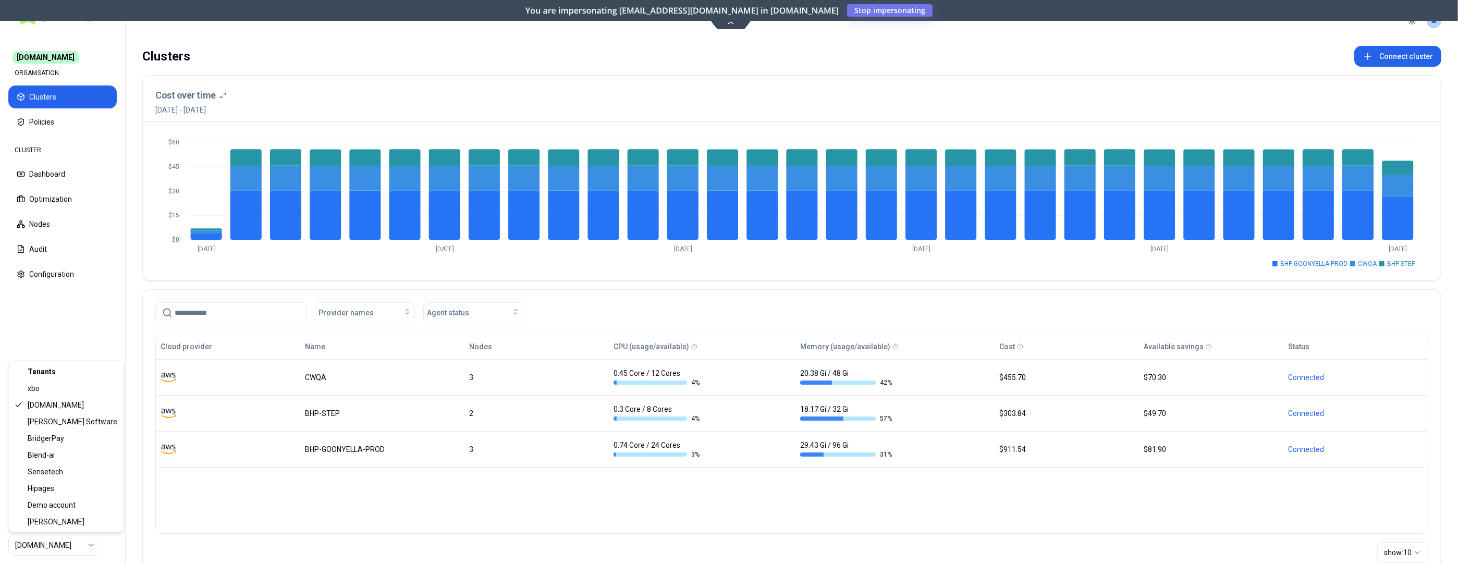  Describe the element at coordinates (46, 438) in the screenshot. I see `span: BridgerPay` at that location.